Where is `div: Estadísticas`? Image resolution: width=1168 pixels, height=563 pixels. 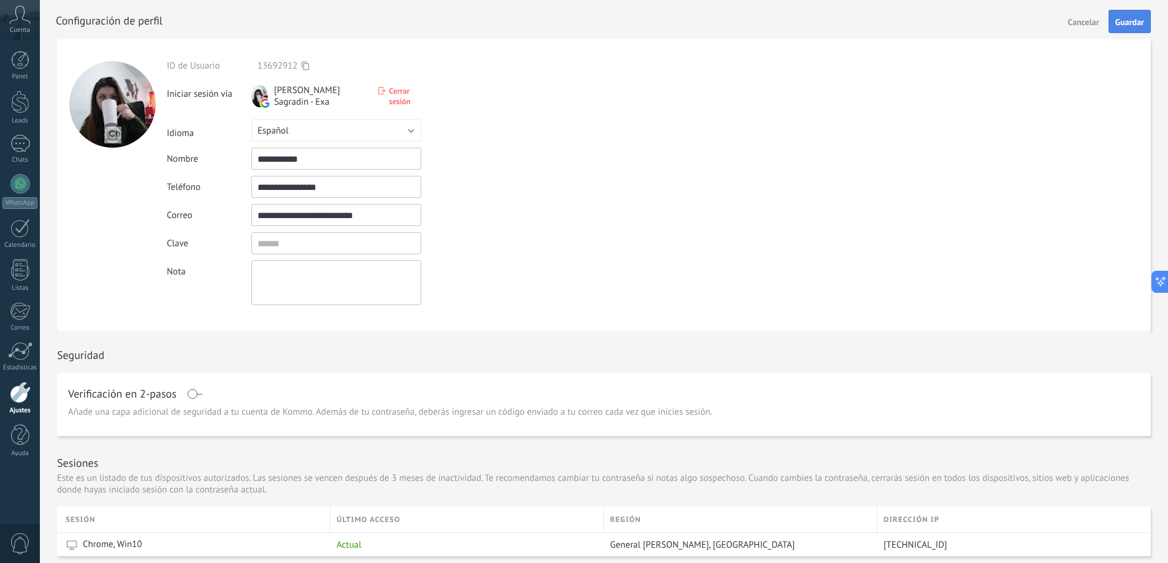 div: Estadísticas is located at coordinates (20, 368).